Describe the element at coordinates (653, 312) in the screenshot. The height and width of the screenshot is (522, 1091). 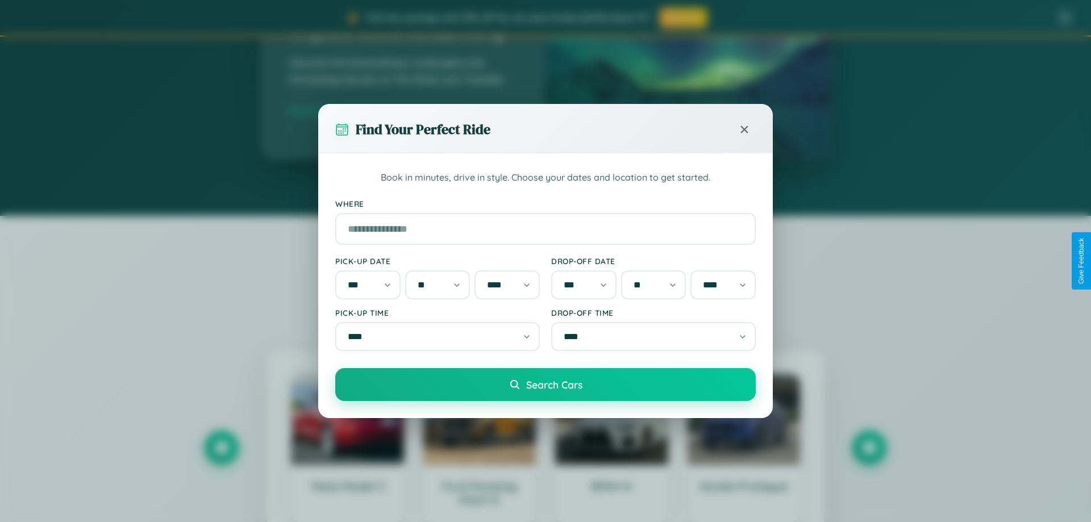
I see `label: Drop-off Time` at that location.